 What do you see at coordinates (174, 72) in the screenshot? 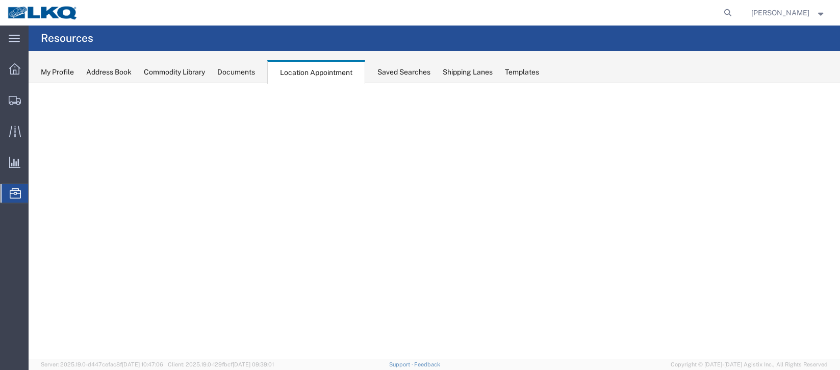
I see `div: Commodity Library` at bounding box center [174, 72].